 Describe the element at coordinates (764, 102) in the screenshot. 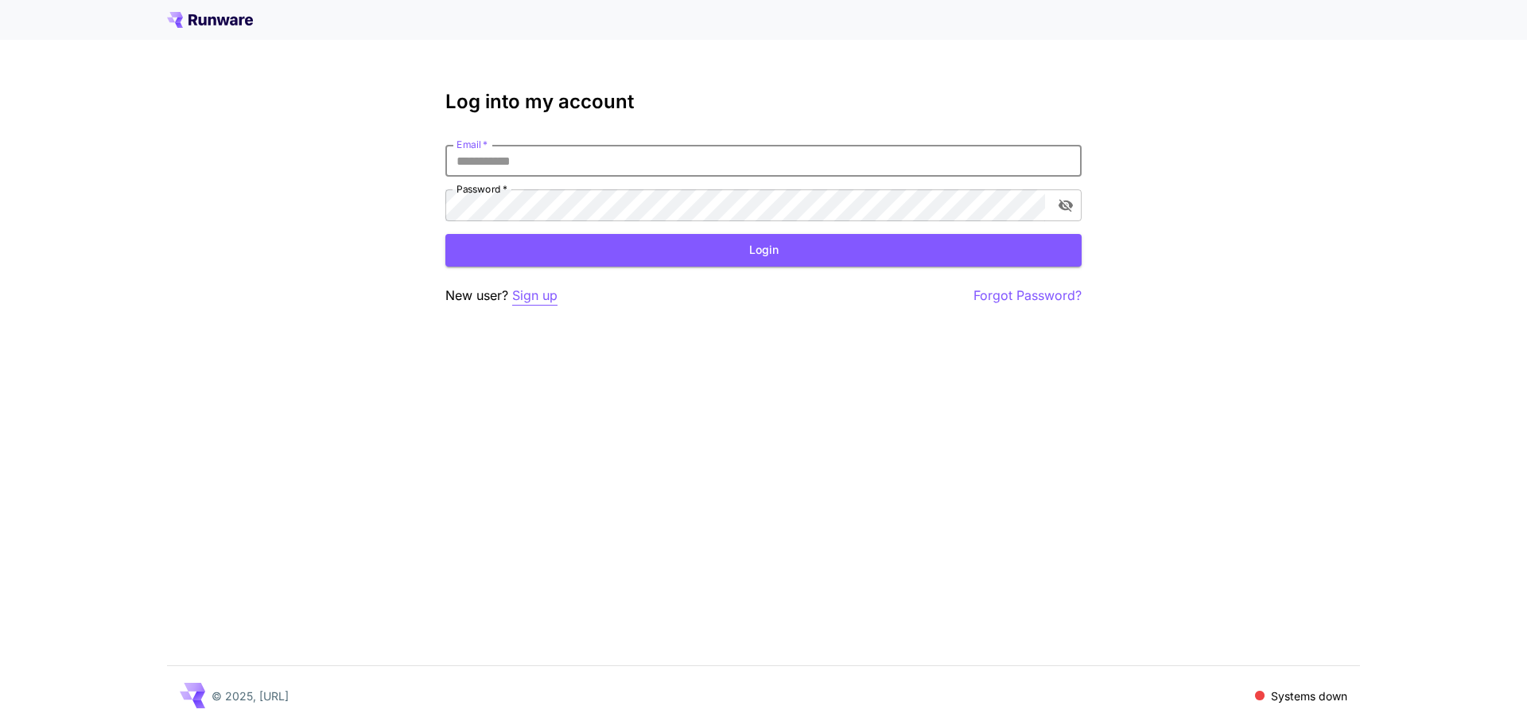

I see `h3: Log into my account` at that location.